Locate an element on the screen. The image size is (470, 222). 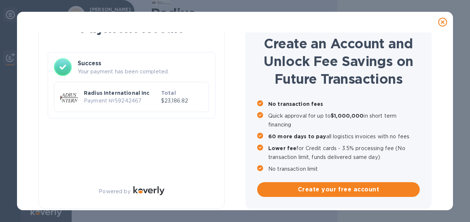
p: all logistics invoices with no fees is located at coordinates (344, 137).